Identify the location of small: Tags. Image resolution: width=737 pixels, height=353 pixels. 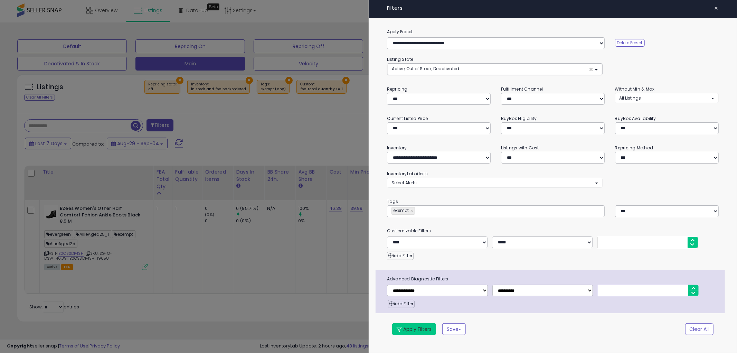
(553, 201).